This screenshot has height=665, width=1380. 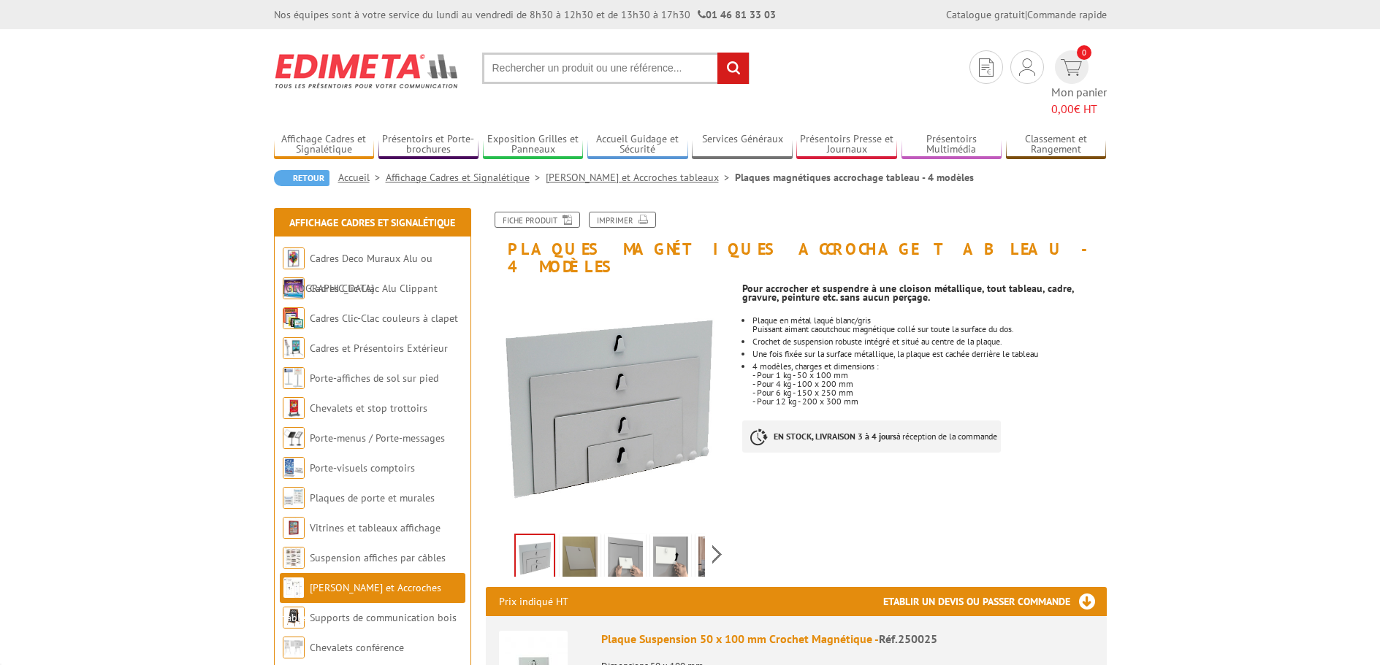 What do you see at coordinates (580, 559) in the screenshot?
I see `img: 250025_250026_250027_250028_plaque_magnetique_montage.gif` at bounding box center [580, 559].